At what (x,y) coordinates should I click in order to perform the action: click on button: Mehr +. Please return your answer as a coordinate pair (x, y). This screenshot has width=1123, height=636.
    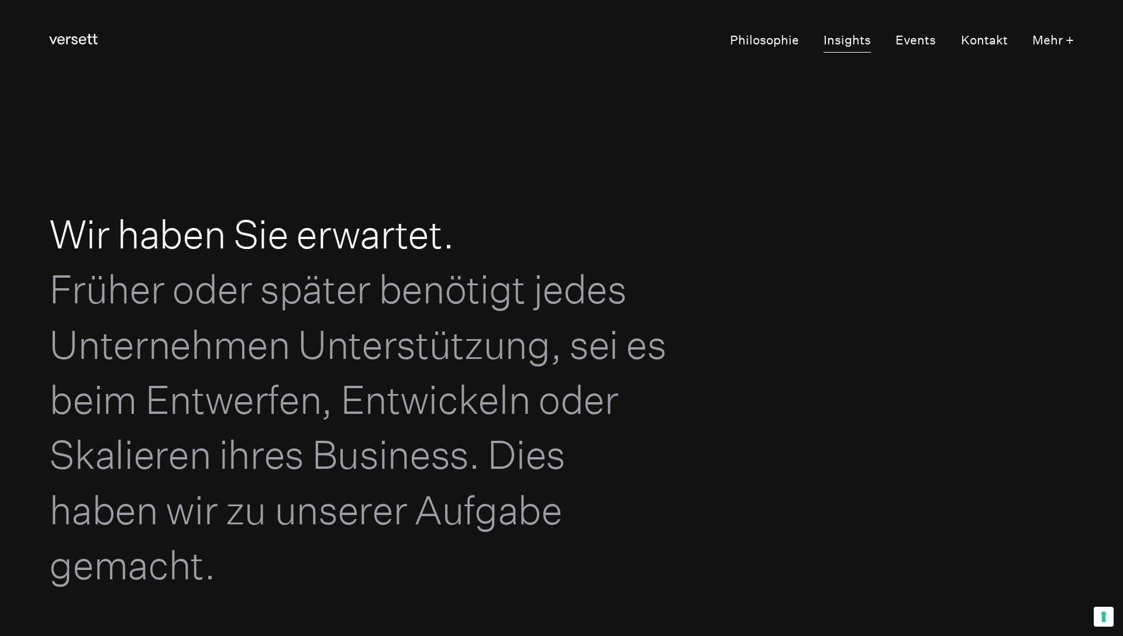
    Looking at the image, I should click on (1053, 41).